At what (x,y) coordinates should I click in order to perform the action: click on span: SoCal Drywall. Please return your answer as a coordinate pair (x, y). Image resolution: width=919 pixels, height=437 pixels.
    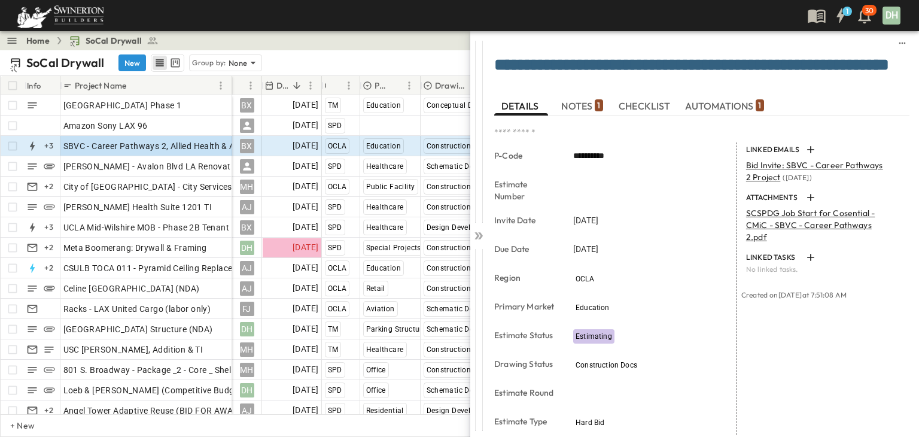
    Looking at the image, I should click on (114, 41).